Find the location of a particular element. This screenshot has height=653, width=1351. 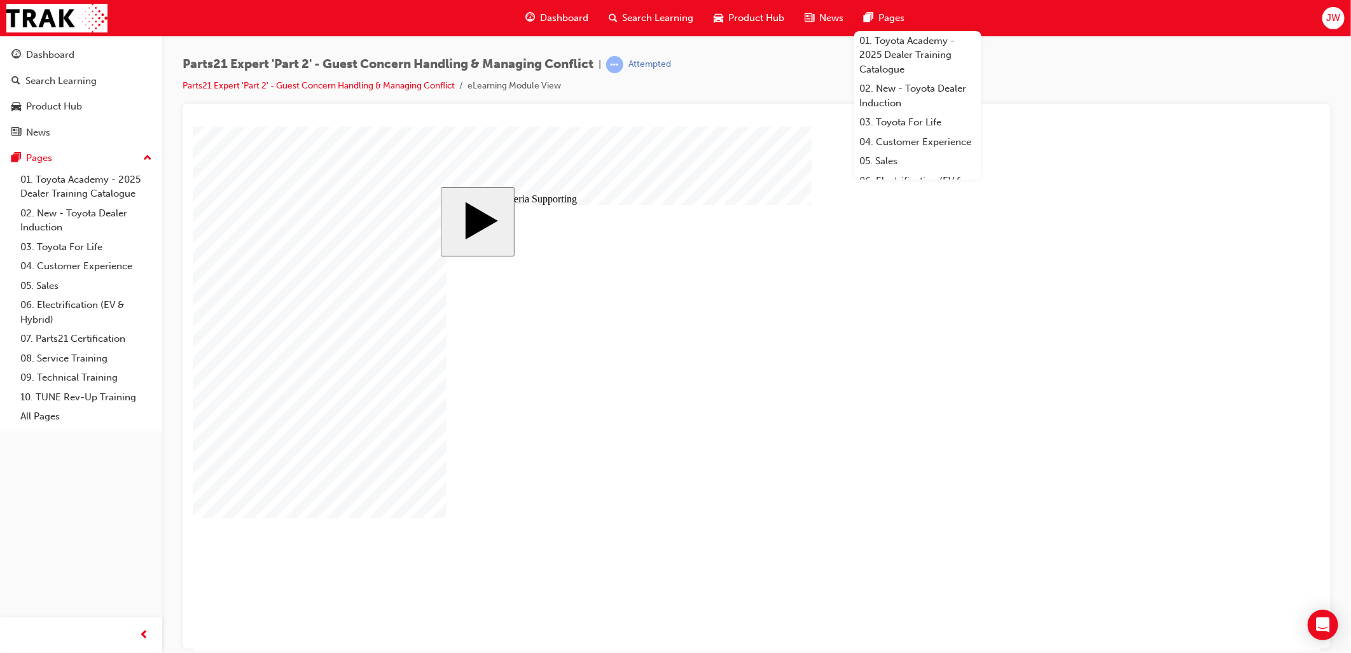

a: Dashboard is located at coordinates (81, 55).